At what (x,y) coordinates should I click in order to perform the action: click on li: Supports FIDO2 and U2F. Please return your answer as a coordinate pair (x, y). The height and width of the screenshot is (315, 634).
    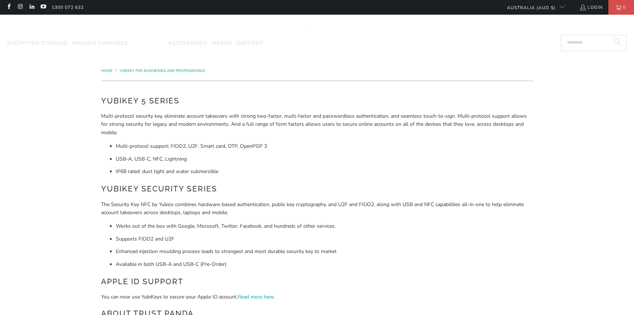
    Looking at the image, I should click on (325, 239).